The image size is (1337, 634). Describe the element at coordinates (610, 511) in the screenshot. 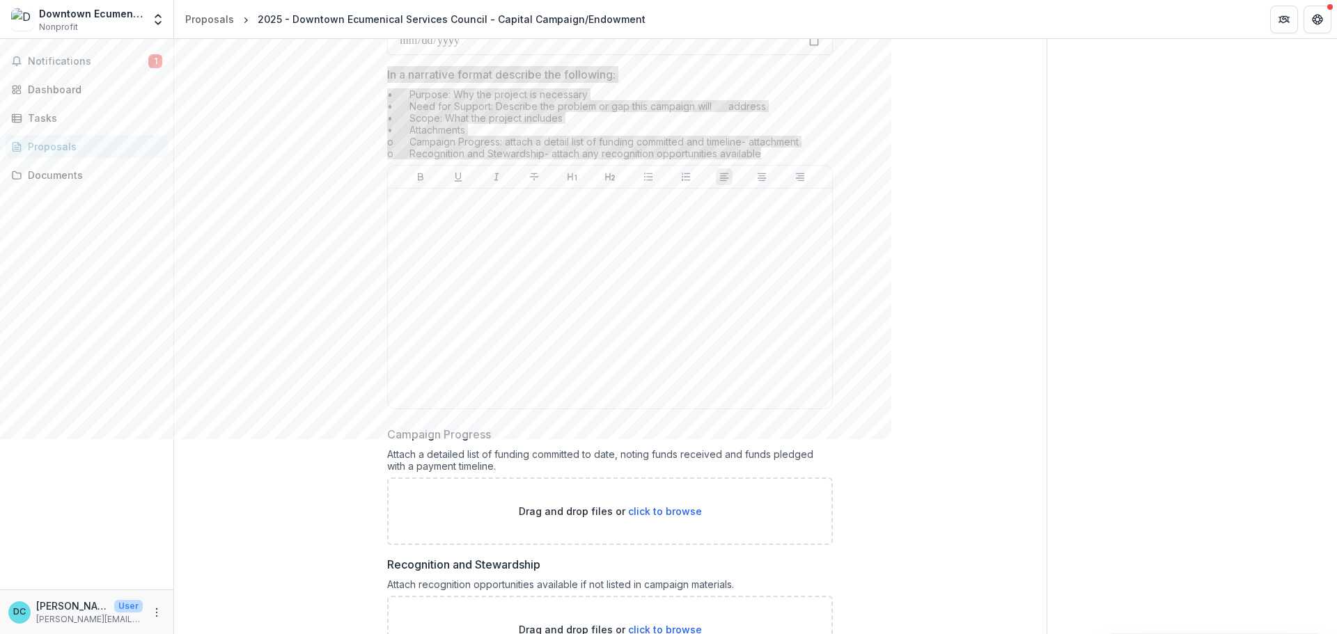

I see `p: Drag and drop files or` at that location.